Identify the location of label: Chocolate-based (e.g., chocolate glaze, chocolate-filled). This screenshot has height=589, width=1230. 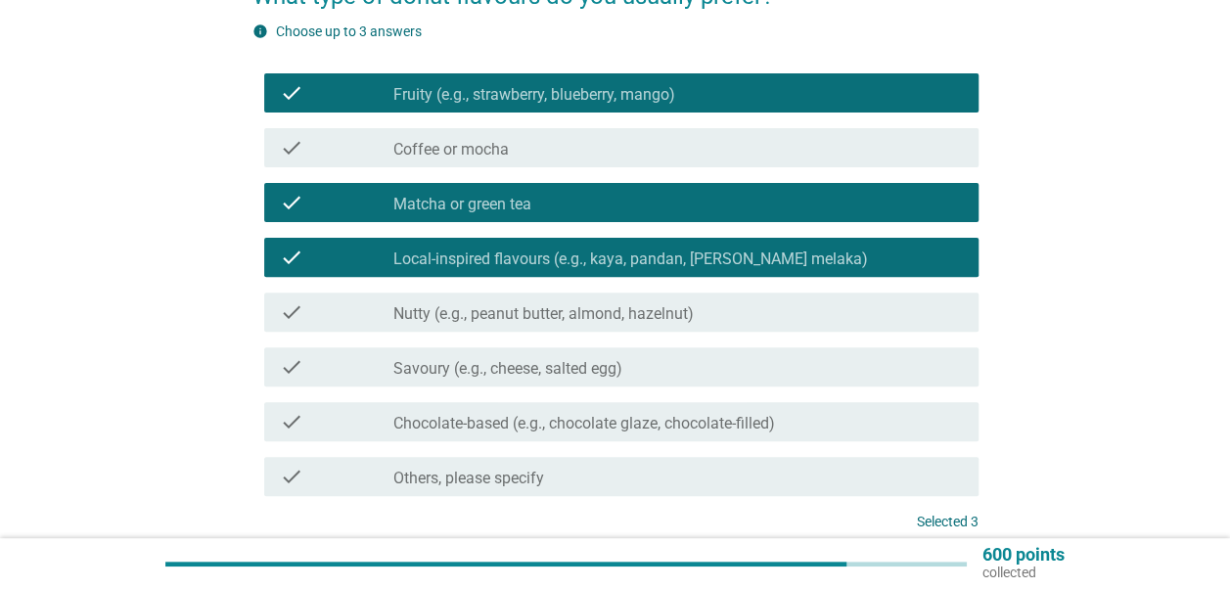
(584, 424).